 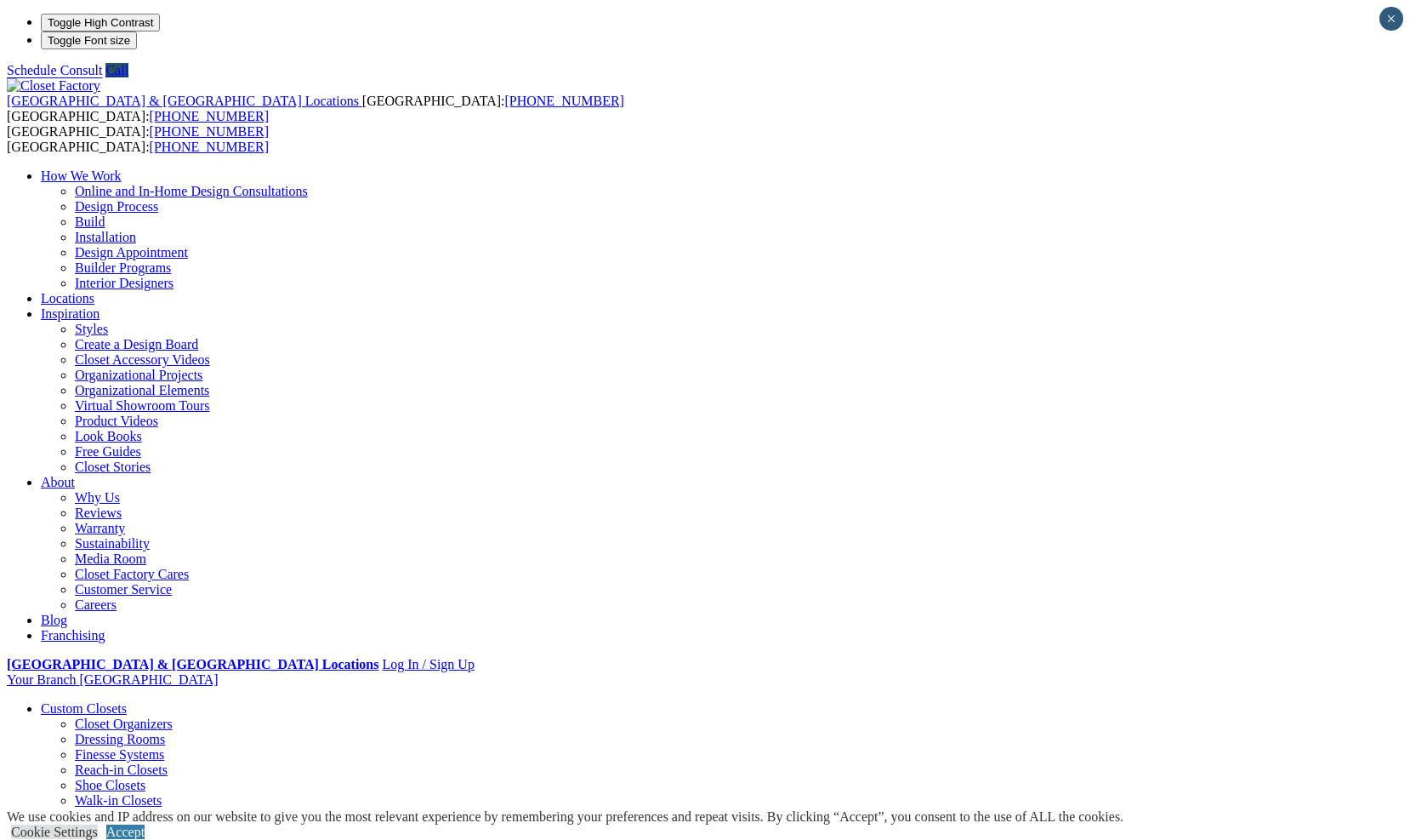 What do you see at coordinates (131, 251) in the screenshot?
I see `a: Design Appointment` at bounding box center [131, 251].